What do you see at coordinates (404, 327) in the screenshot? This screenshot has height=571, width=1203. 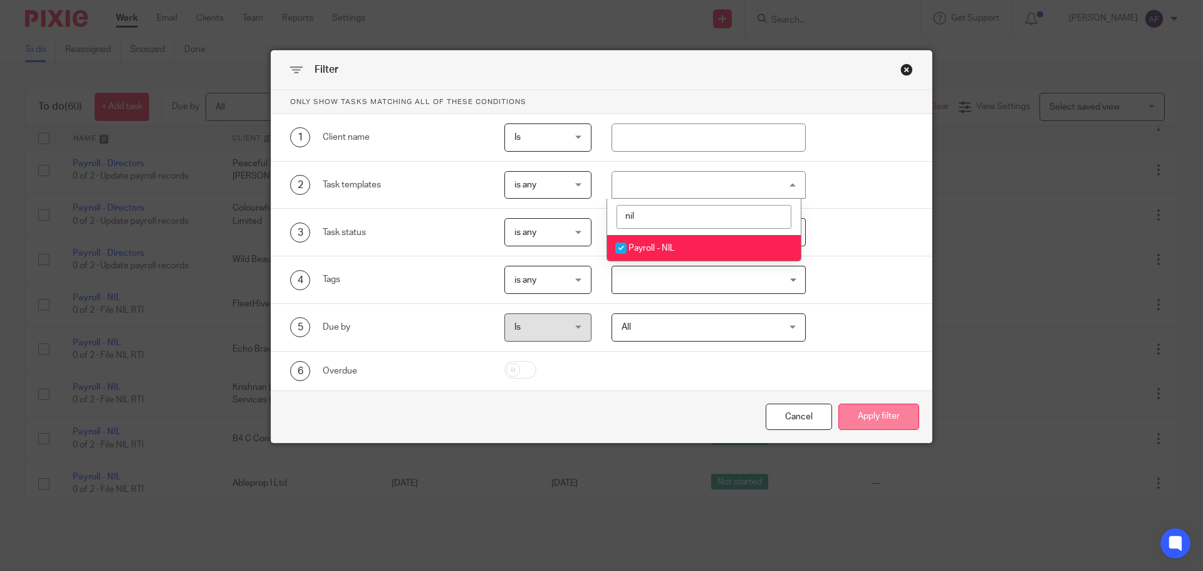 I see `div: Due by` at bounding box center [404, 327].